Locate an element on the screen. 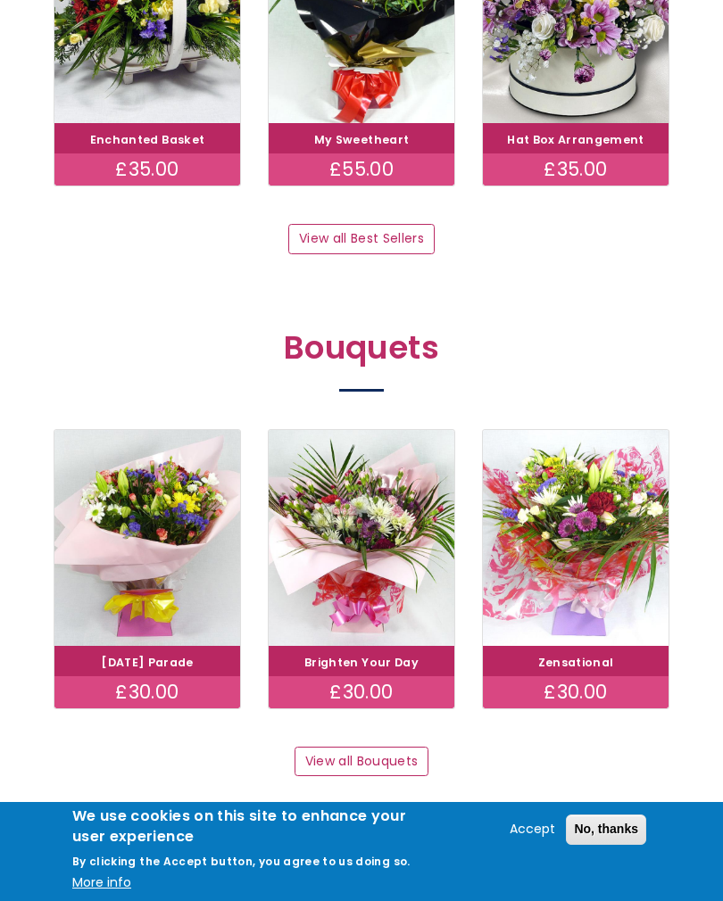 This screenshot has width=723, height=901. h2: We use cookies on this site to enhance your user experience is located at coordinates (245, 826).